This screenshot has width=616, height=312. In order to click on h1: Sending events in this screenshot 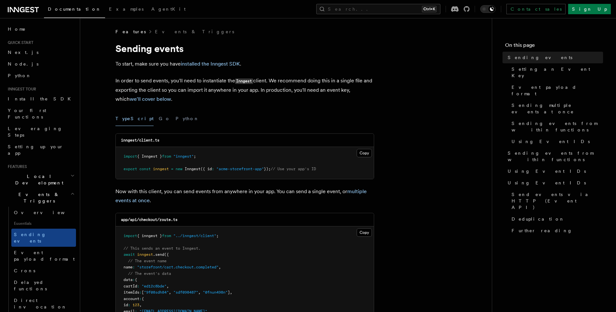, I will do `click(245, 49)`.